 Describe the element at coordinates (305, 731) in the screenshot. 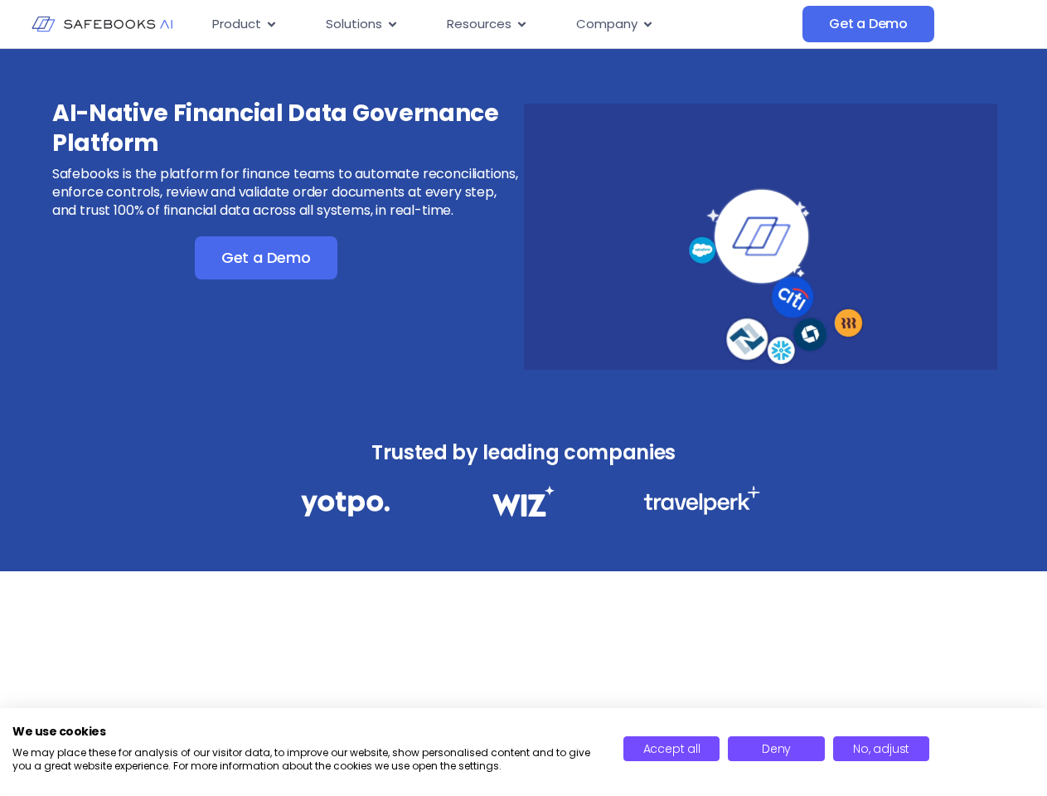

I see `h2: We use cookies` at that location.